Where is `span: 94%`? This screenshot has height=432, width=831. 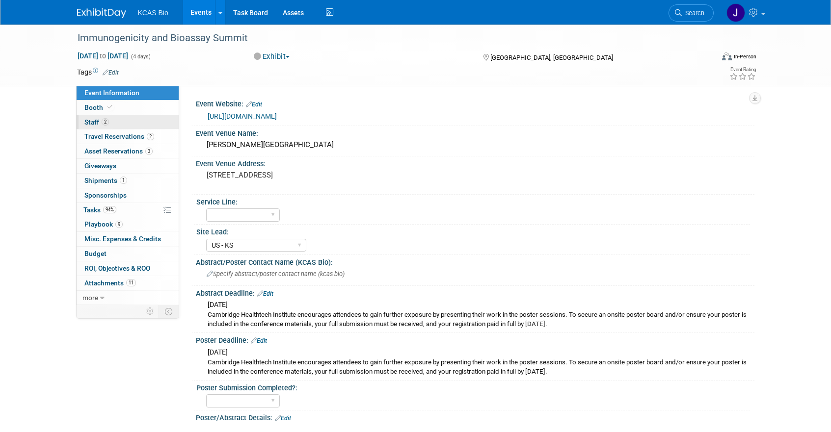
span: 94% is located at coordinates (109, 210).